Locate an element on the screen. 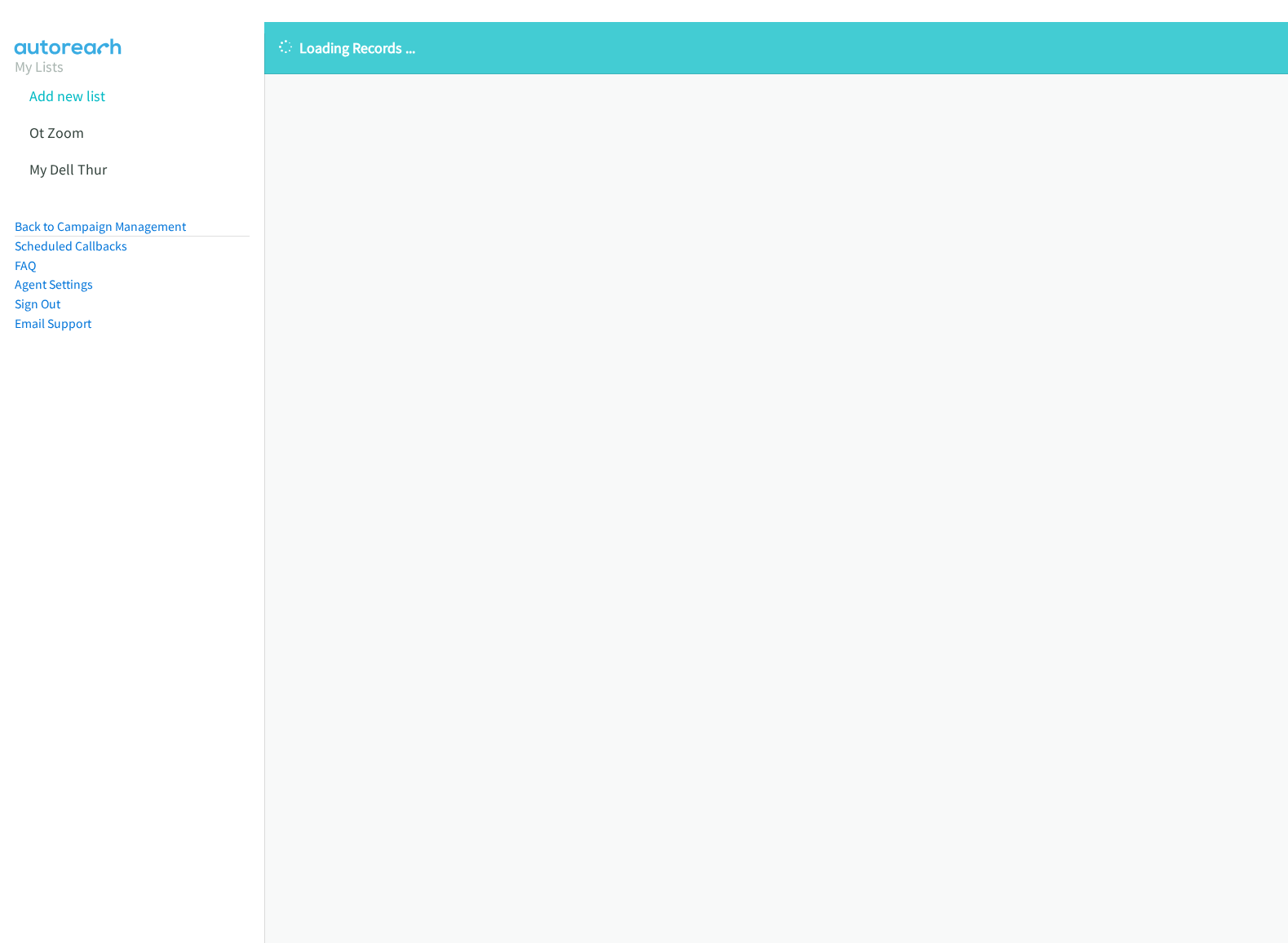 The height and width of the screenshot is (943, 1288). a: FAQ is located at coordinates (25, 265).